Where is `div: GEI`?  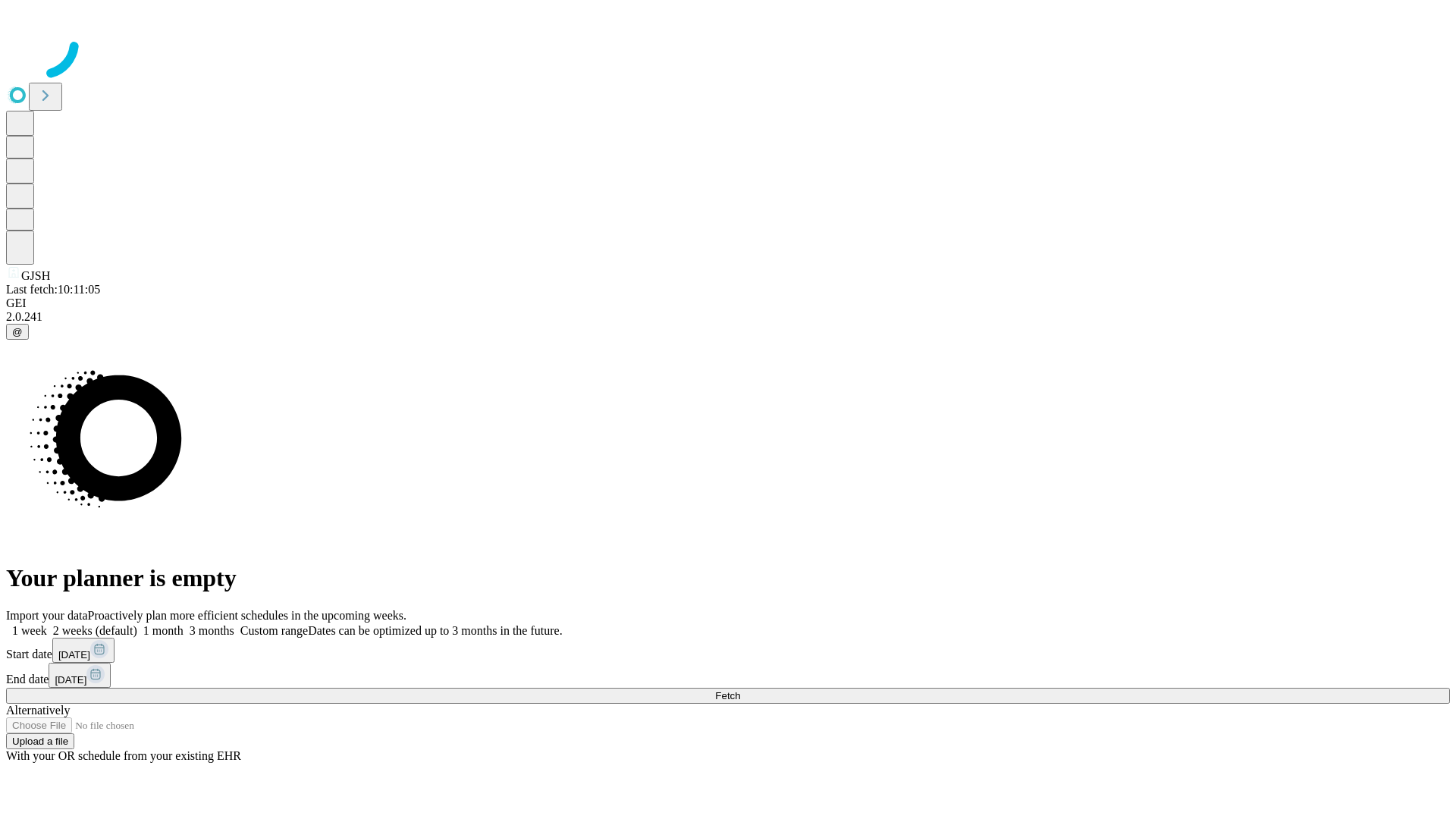 div: GEI is located at coordinates (728, 304).